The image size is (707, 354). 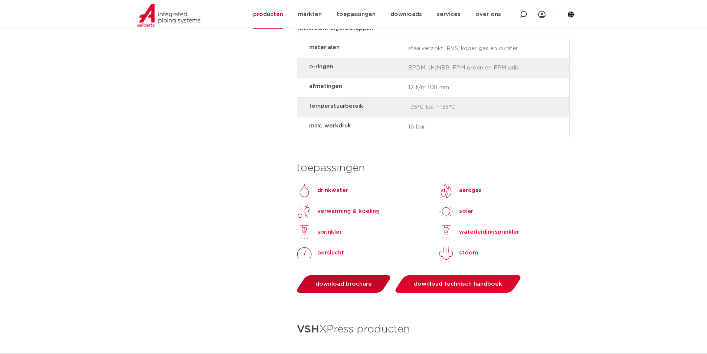 I want to click on span: download technisch handboek, so click(x=458, y=283).